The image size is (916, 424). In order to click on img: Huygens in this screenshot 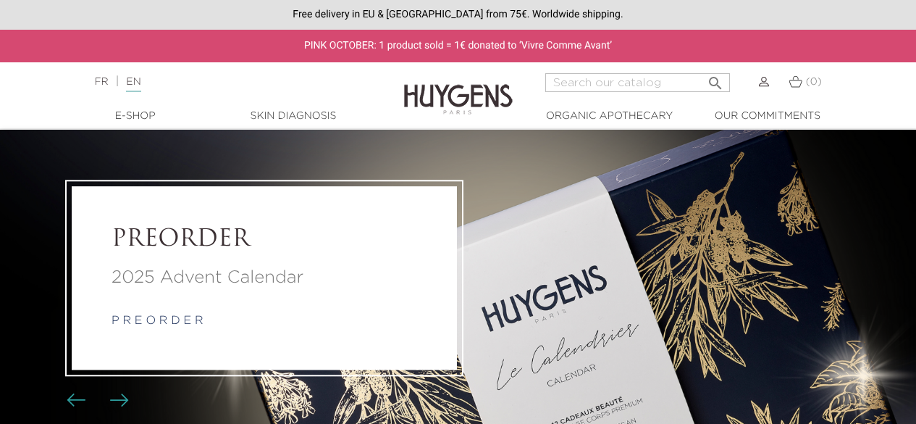, I will do `click(458, 88)`.